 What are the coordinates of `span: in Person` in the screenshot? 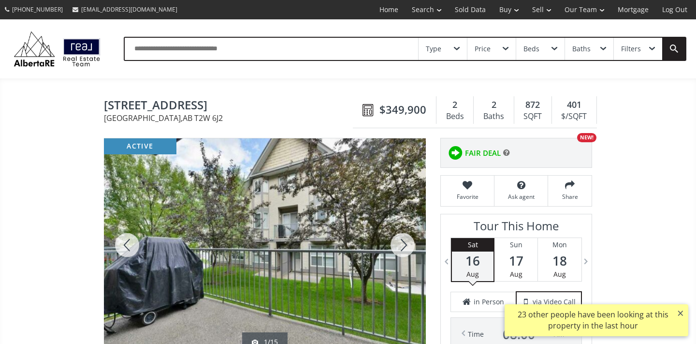 It's located at (489, 302).